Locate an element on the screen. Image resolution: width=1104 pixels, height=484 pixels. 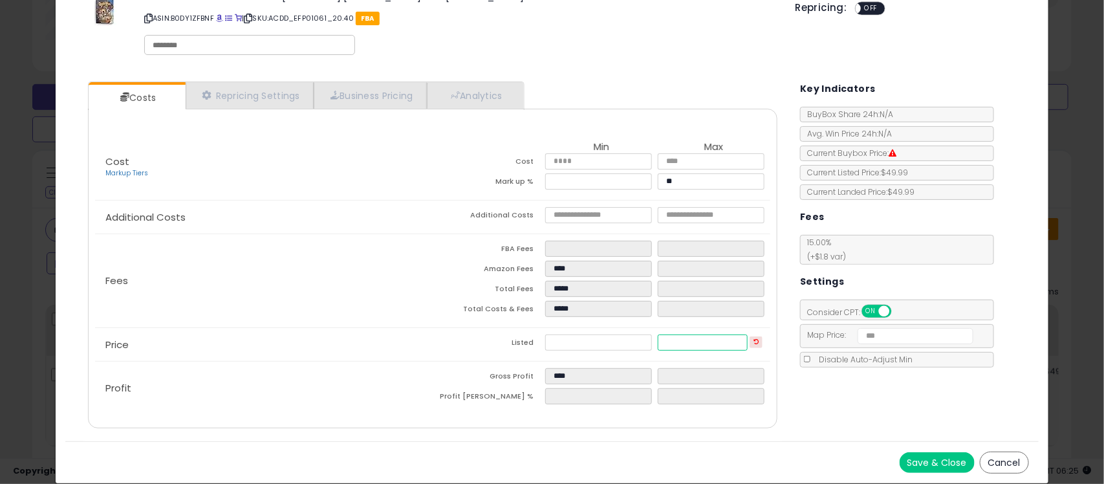
h5: Key Indicators is located at coordinates (837, 89).